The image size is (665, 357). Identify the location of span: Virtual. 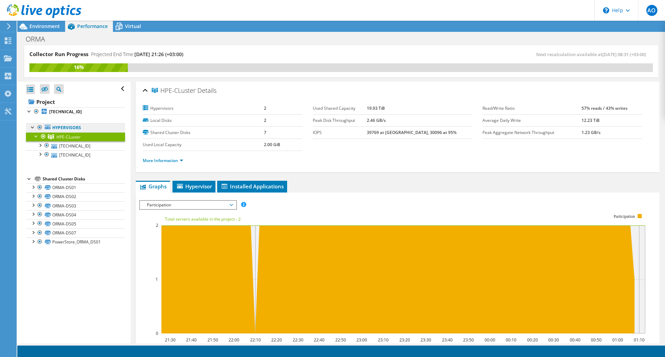
(133, 26).